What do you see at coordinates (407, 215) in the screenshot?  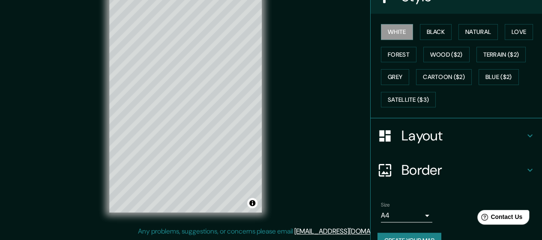 I see `div: A4` at bounding box center [407, 215].